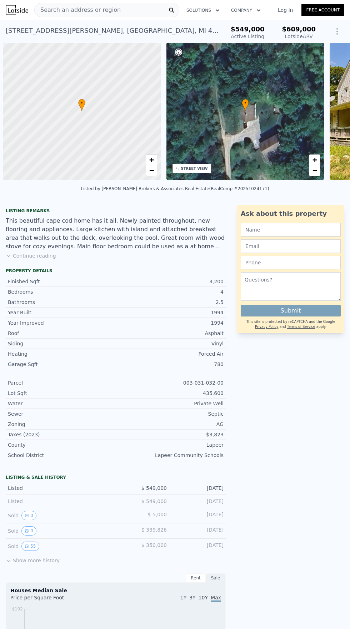  What do you see at coordinates (169, 404) in the screenshot?
I see `div: Private Well` at bounding box center [169, 404].